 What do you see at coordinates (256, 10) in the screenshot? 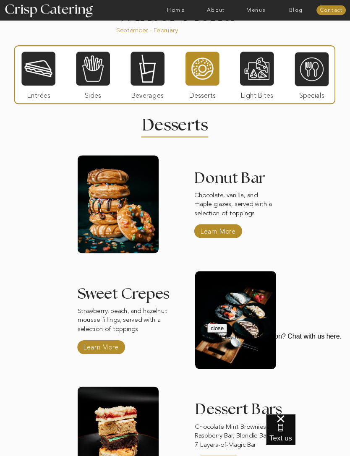
I see `nav: Menus` at bounding box center [256, 10].